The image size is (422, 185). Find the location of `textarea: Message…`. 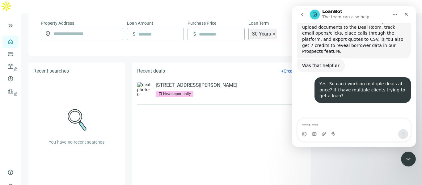

textarea: Message… is located at coordinates (62, 118).